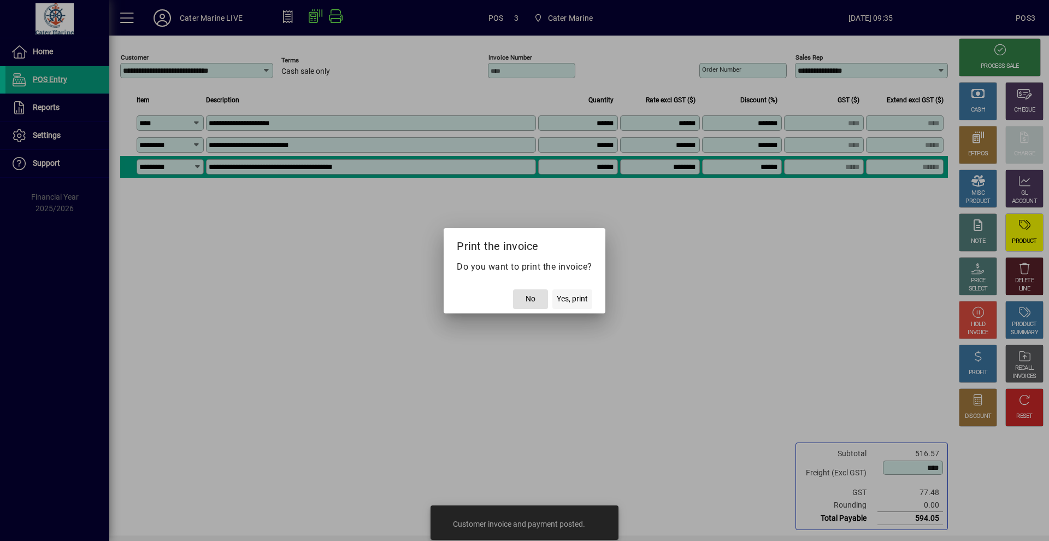 The height and width of the screenshot is (541, 1049). I want to click on button: No, so click(531, 299).